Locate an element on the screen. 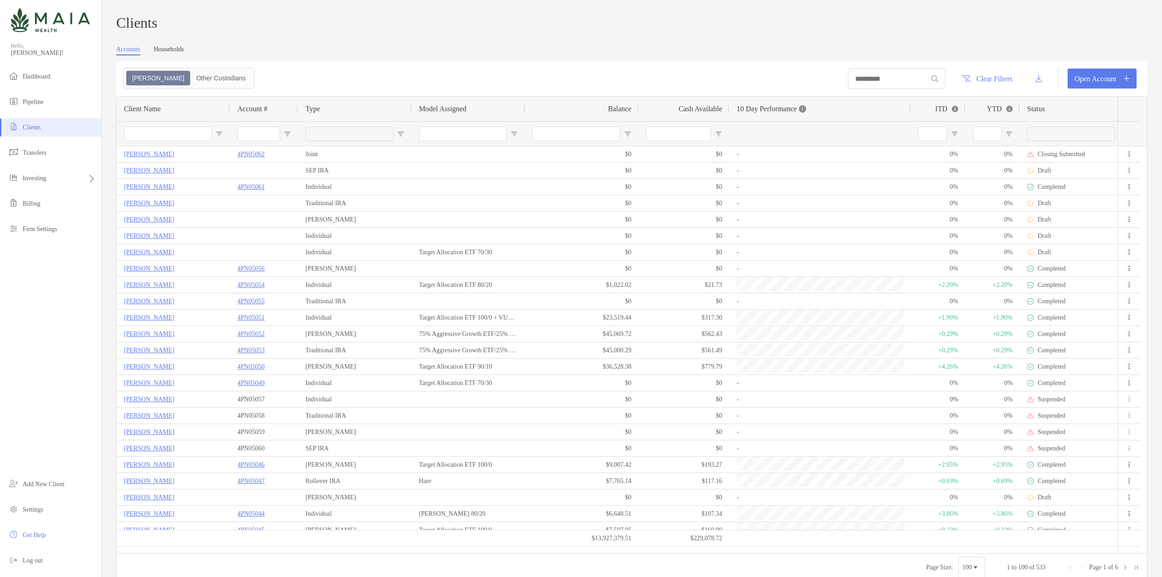  p: 4PN05050 is located at coordinates (251, 366).